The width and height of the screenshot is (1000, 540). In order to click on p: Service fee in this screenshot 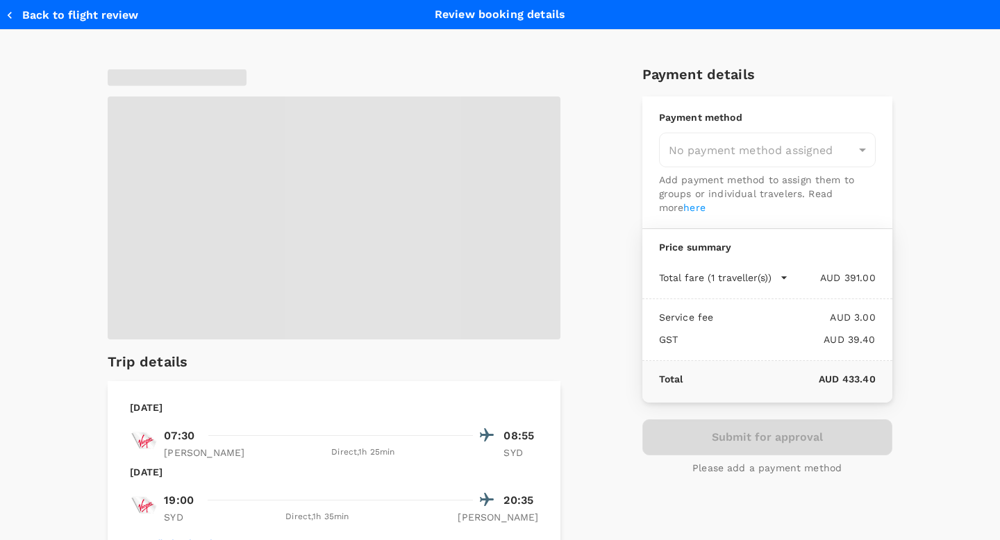, I will do `click(686, 317)`.